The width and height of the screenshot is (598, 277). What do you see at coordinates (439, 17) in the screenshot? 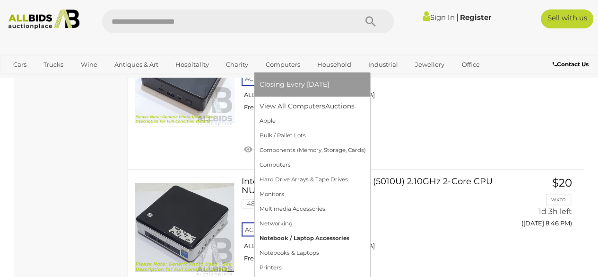
I see `a: Sign In` at bounding box center [439, 17].